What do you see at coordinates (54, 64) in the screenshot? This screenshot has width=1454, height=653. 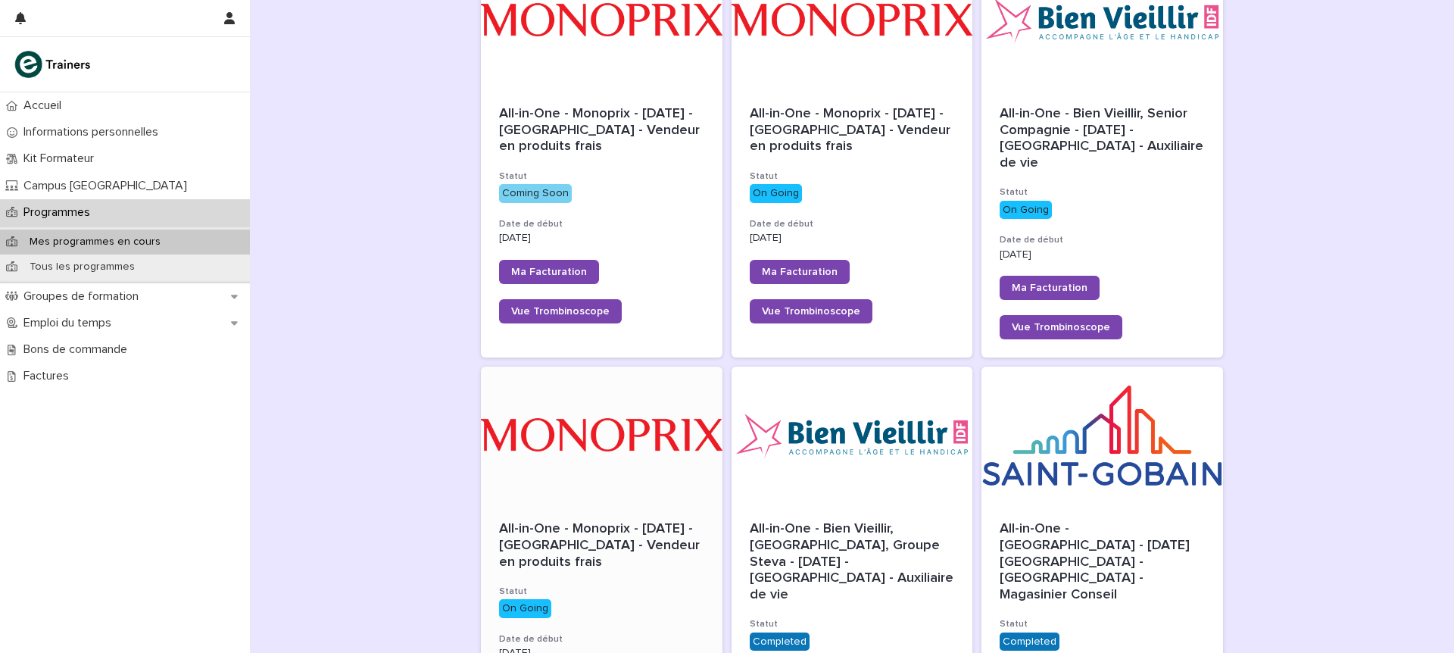 I see `img: K0CqGN7SDeD6s4JG8KQk` at bounding box center [54, 64].